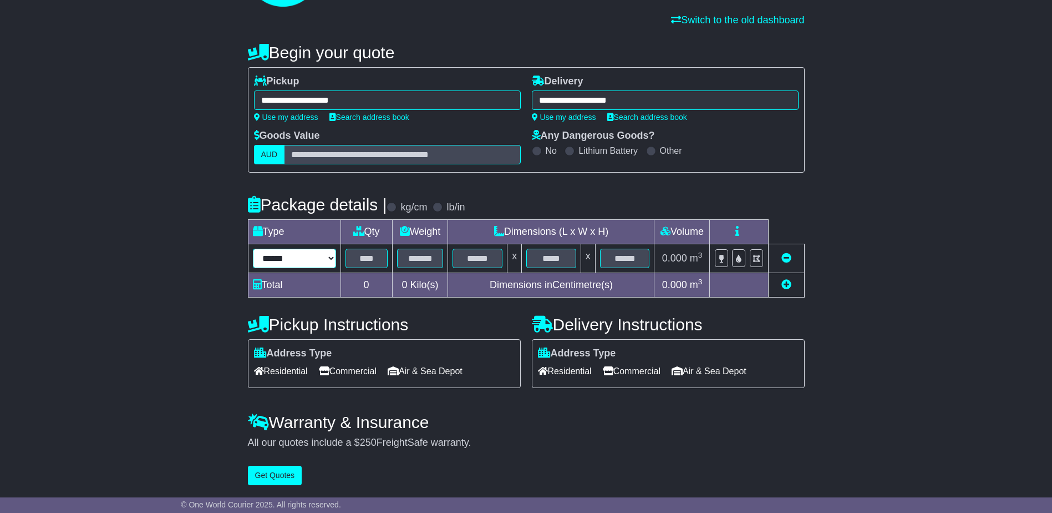 This screenshot has width=1052, height=513. Describe the element at coordinates (287, 136) in the screenshot. I see `label: Goods Value` at that location.